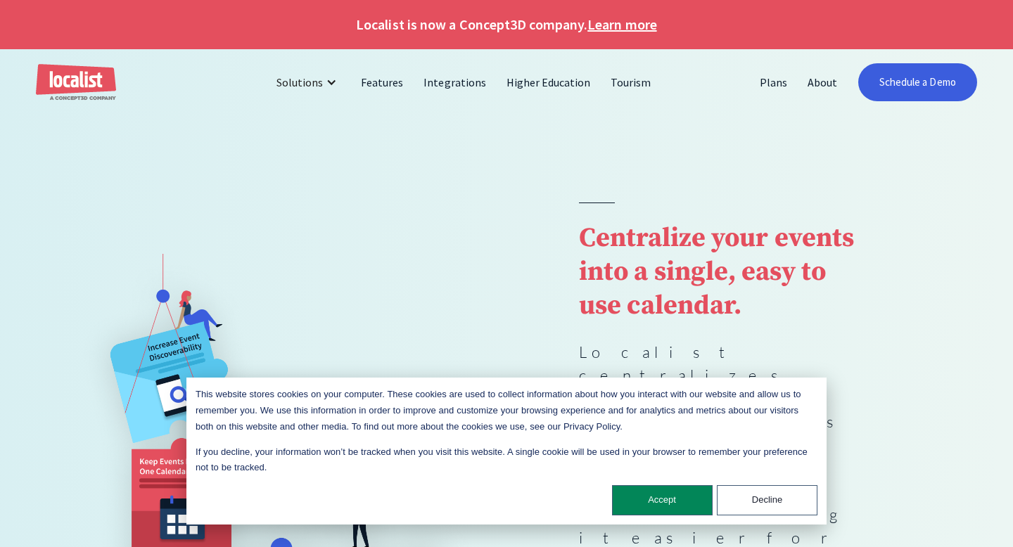  What do you see at coordinates (506, 411) in the screenshot?
I see `p: This website stores cookies on your computer. These cookies are used to collect information about...` at bounding box center [506, 411].